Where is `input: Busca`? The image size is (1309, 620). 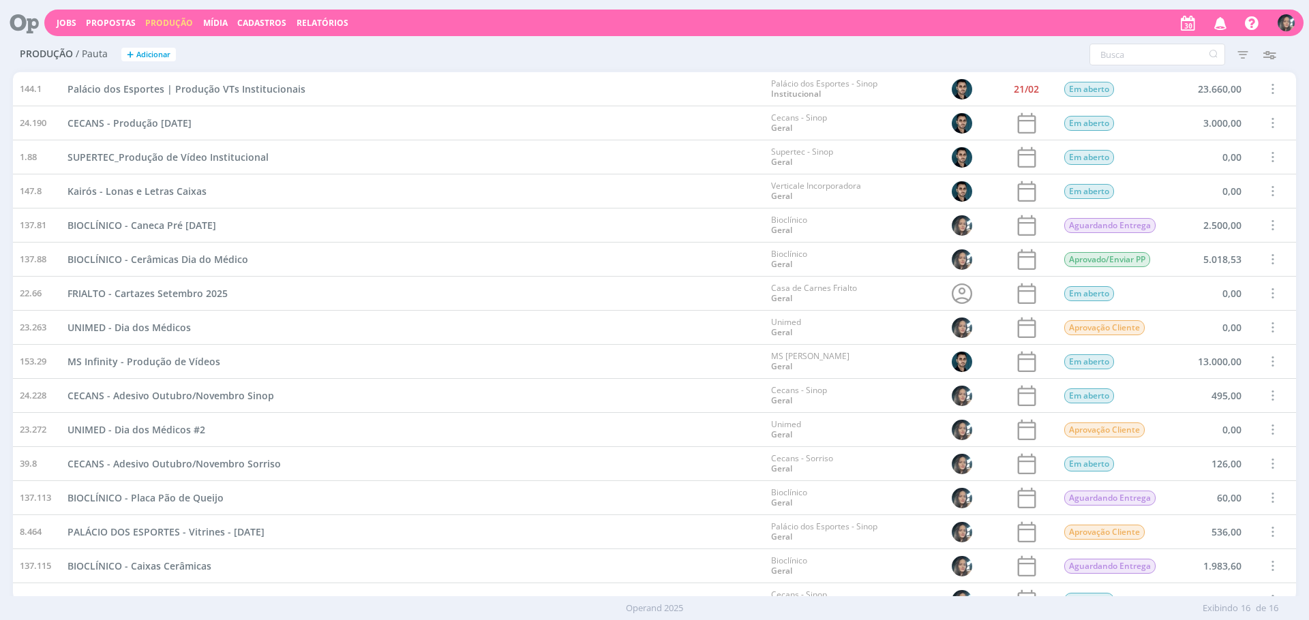
input: Busca is located at coordinates (1157, 55).